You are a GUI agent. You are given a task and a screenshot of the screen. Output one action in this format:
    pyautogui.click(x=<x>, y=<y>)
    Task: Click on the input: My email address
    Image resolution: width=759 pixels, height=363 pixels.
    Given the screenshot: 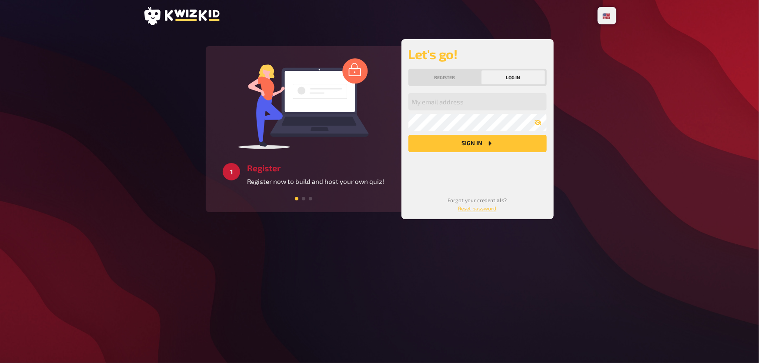 What is the action you would take?
    pyautogui.click(x=477, y=102)
    